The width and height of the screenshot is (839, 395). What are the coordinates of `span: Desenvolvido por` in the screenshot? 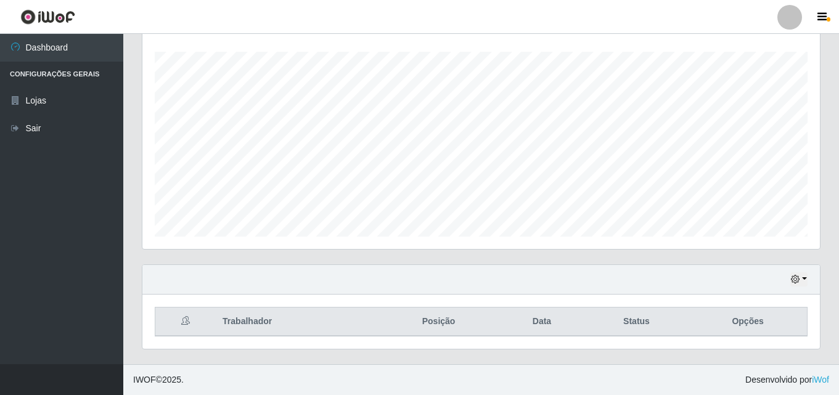 It's located at (787, 380).